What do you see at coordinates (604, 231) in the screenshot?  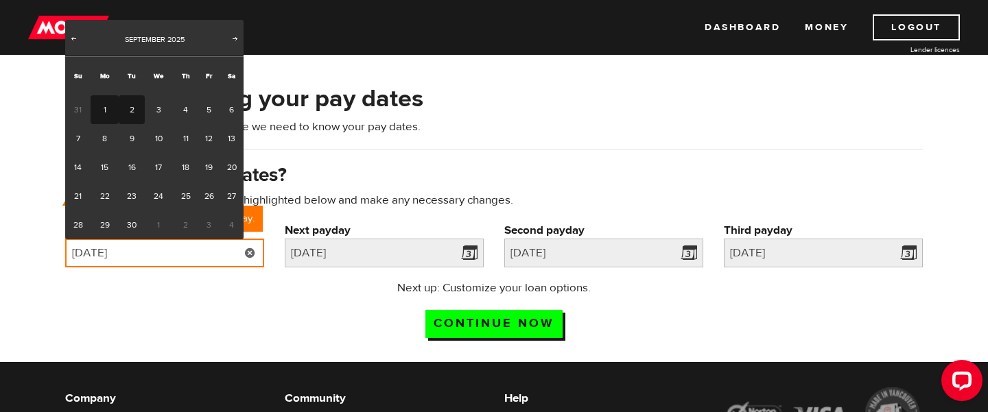 I see `label: Second payday` at bounding box center [604, 231].